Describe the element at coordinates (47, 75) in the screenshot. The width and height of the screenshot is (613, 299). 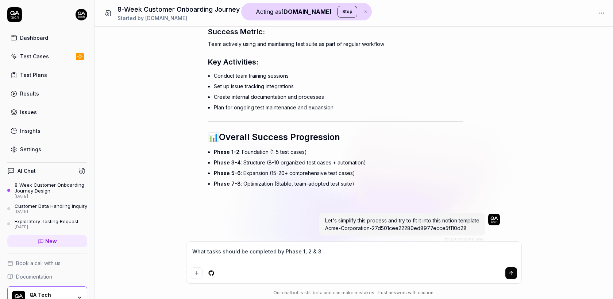
I see `a: Test Plans` at that location.